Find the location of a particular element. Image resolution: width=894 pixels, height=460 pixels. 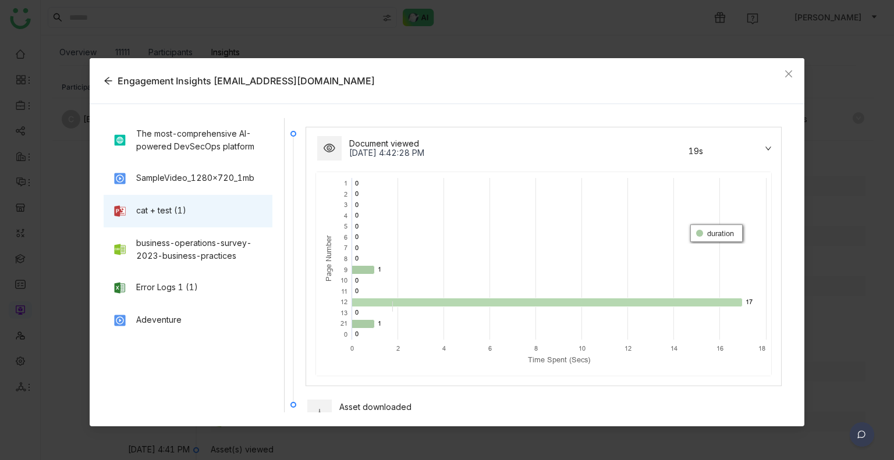

text: 5 is located at coordinates (346, 226).